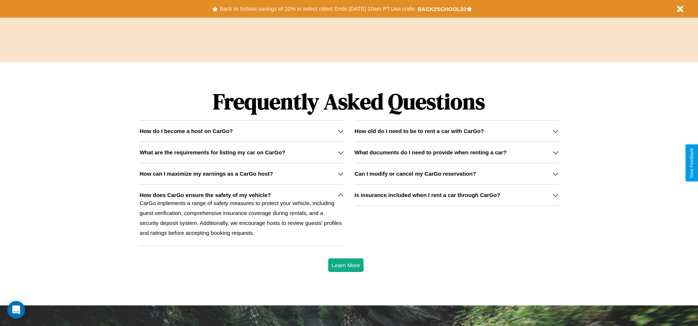 Image resolution: width=698 pixels, height=326 pixels. I want to click on button: Learn More, so click(346, 265).